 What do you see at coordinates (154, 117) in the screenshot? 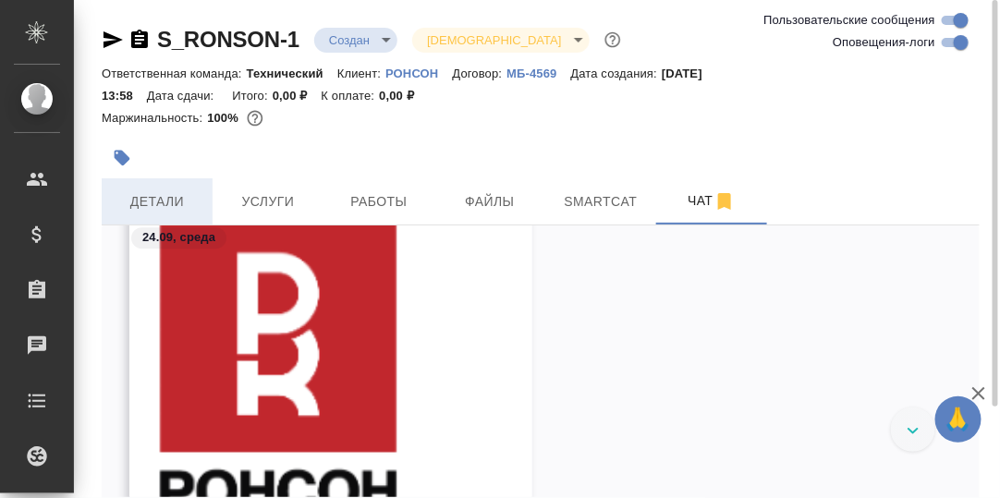
I see `p: Маржинальность:` at bounding box center [154, 117].